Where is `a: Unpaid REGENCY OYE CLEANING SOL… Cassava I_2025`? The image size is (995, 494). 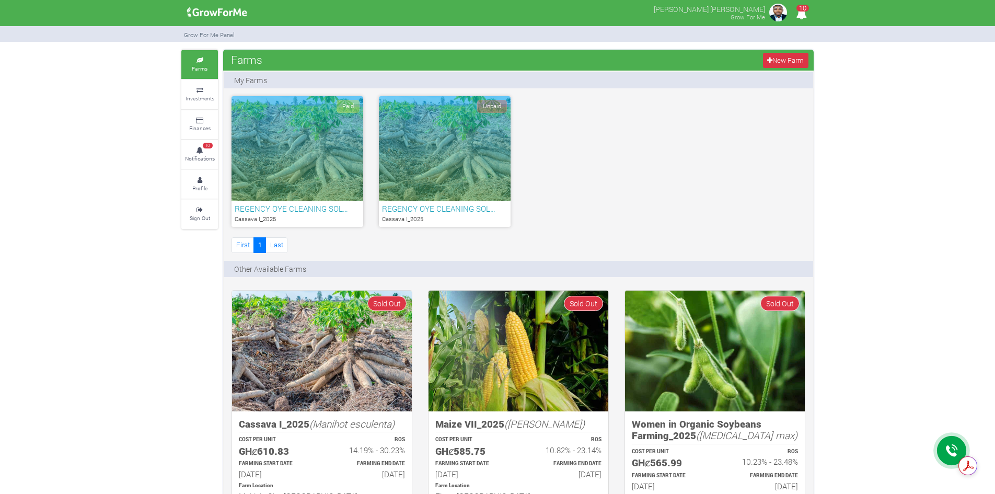
a: Unpaid REGENCY OYE CLEANING SOL… Cassava I_2025 is located at coordinates (445, 162).